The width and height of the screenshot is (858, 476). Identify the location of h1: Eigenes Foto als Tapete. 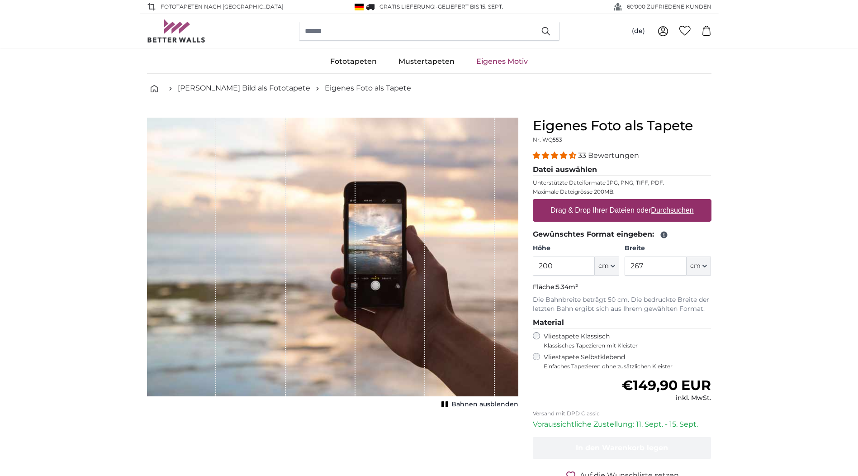
(622, 126).